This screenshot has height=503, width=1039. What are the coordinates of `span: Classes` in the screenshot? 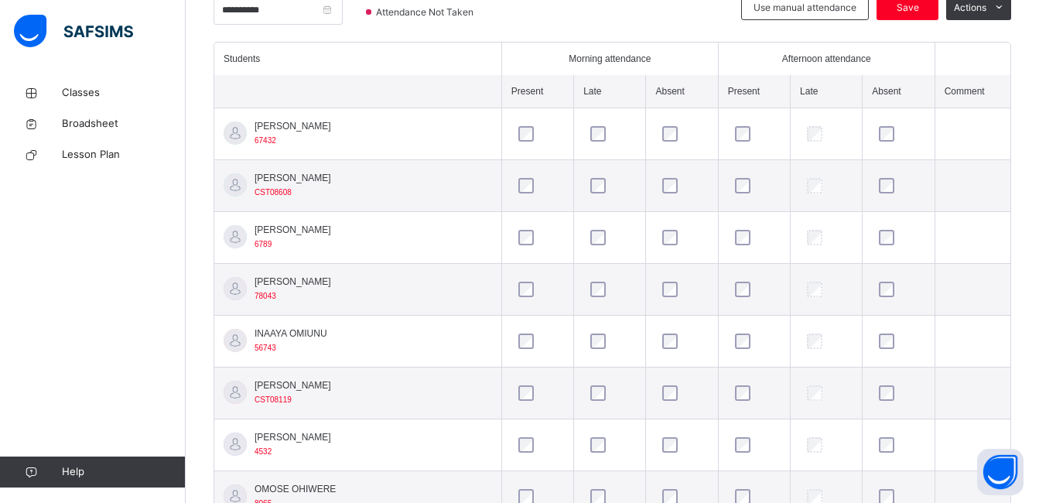 It's located at (124, 93).